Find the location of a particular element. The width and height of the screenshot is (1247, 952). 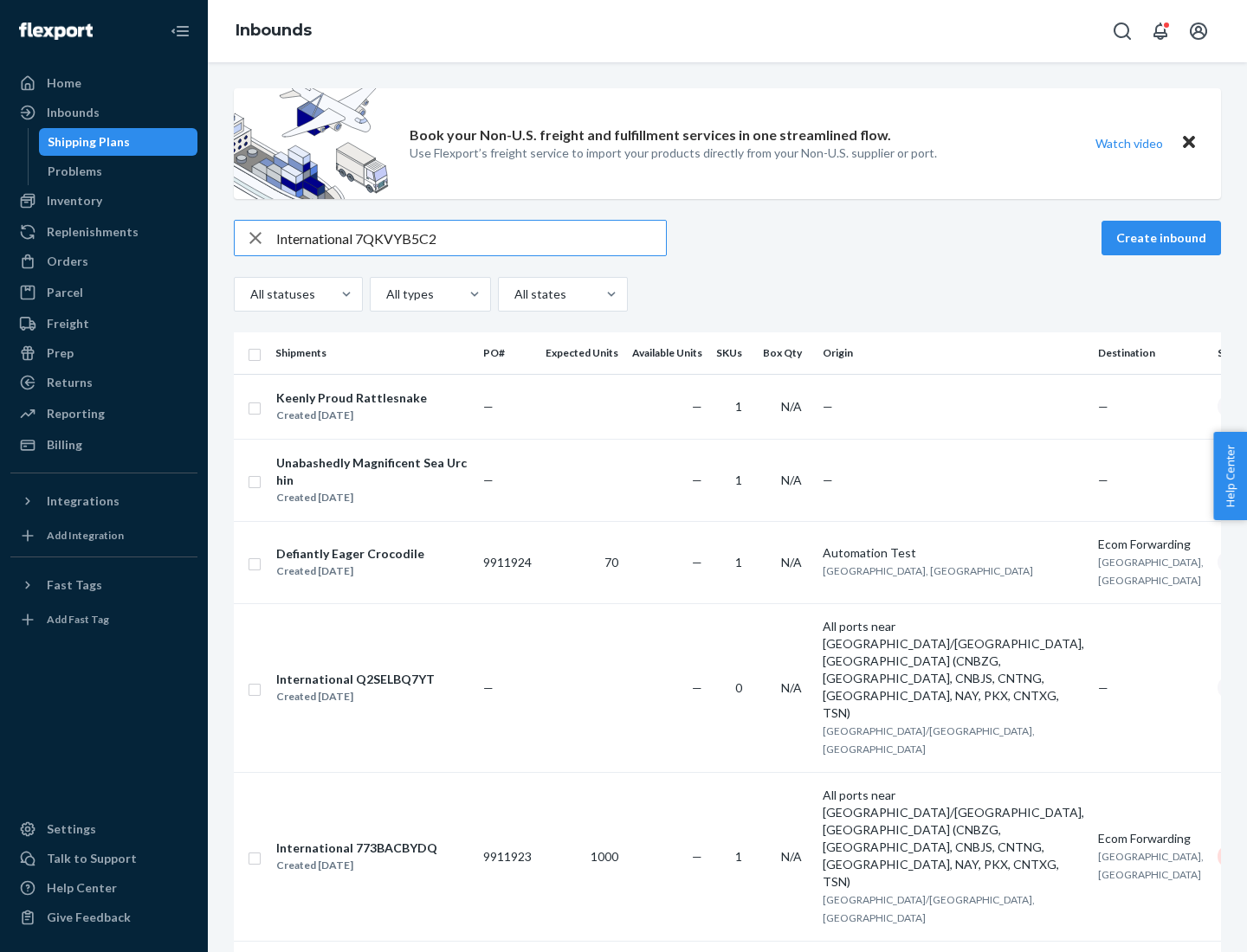

div: Add Fast Tag is located at coordinates (78, 619).